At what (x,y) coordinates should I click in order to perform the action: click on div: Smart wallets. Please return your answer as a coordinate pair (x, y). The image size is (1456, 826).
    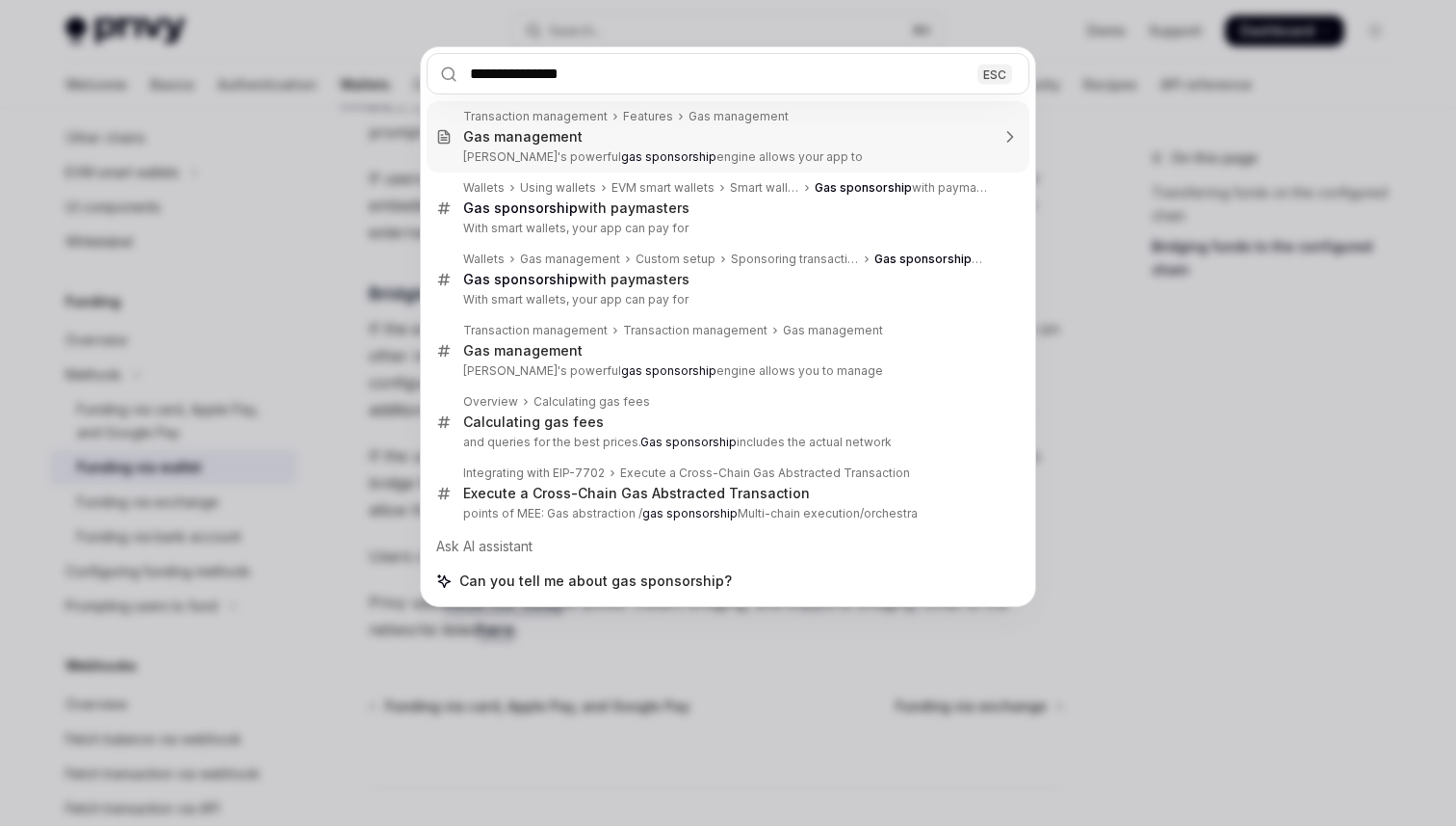
    Looking at the image, I should click on (765, 188).